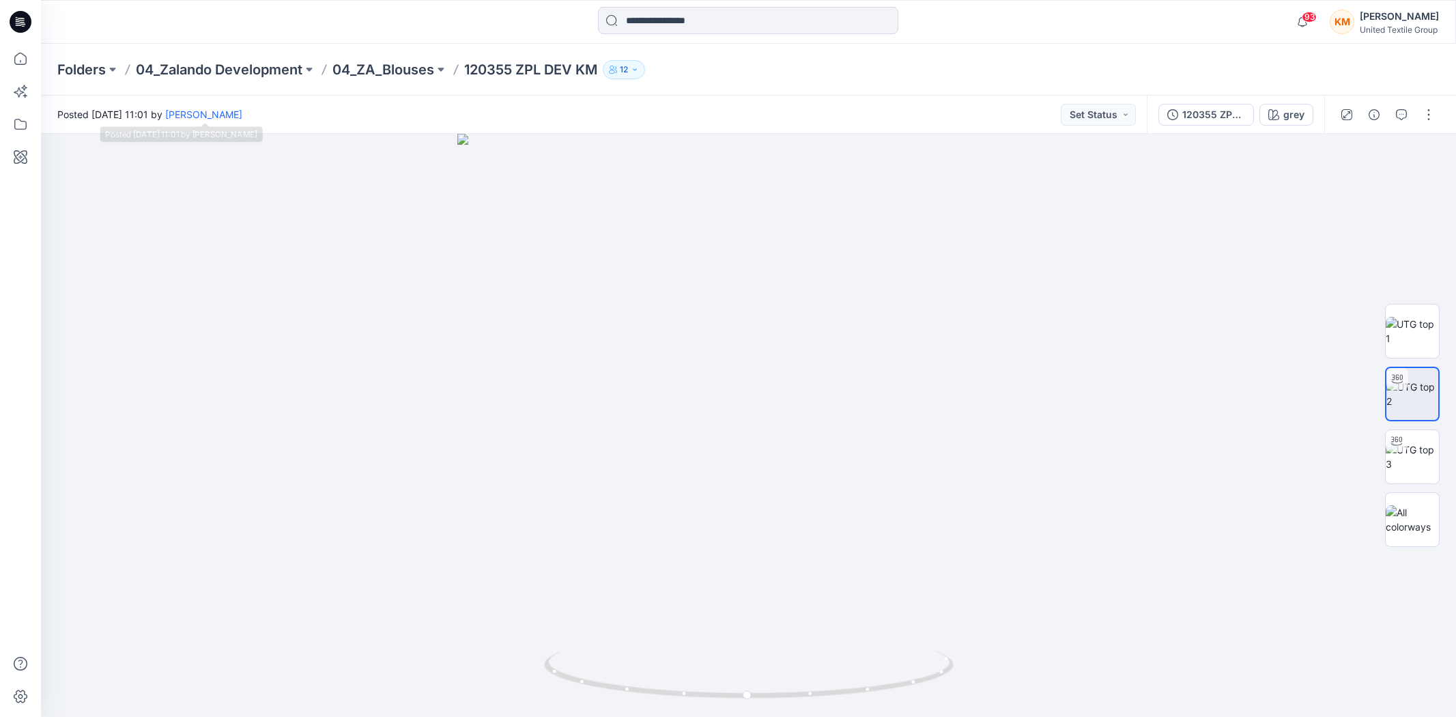 The height and width of the screenshot is (717, 1456). Describe the element at coordinates (1286, 115) in the screenshot. I see `button: grey` at that location.